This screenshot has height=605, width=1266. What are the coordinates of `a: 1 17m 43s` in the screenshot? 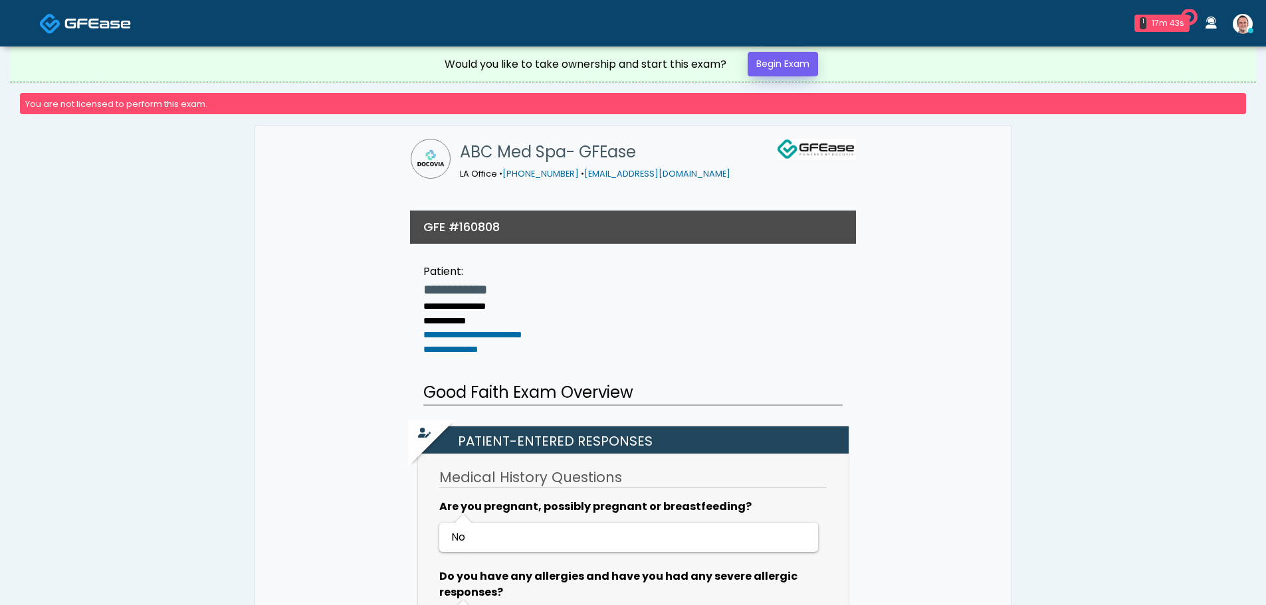 It's located at (1162, 23).